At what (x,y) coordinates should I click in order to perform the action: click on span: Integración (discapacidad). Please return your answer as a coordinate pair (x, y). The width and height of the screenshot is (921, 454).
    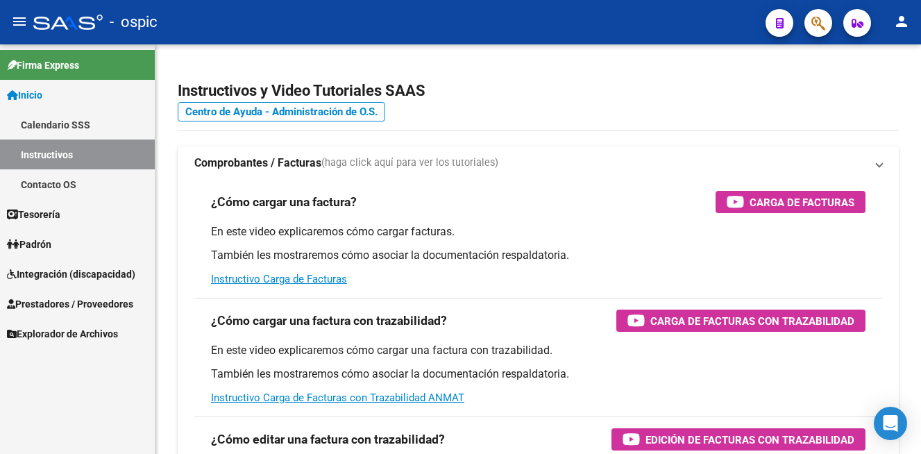
    Looking at the image, I should click on (71, 274).